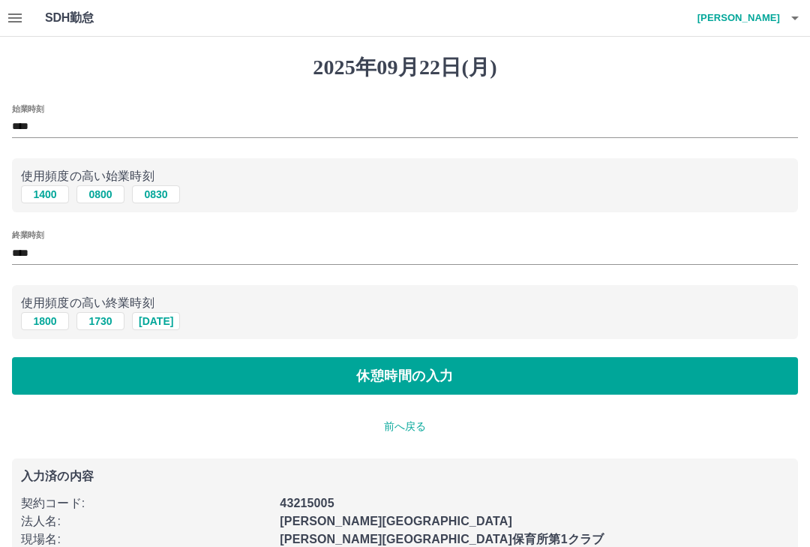 Image resolution: width=810 pixels, height=547 pixels. What do you see at coordinates (45, 321) in the screenshot?
I see `button: 1800` at bounding box center [45, 321].